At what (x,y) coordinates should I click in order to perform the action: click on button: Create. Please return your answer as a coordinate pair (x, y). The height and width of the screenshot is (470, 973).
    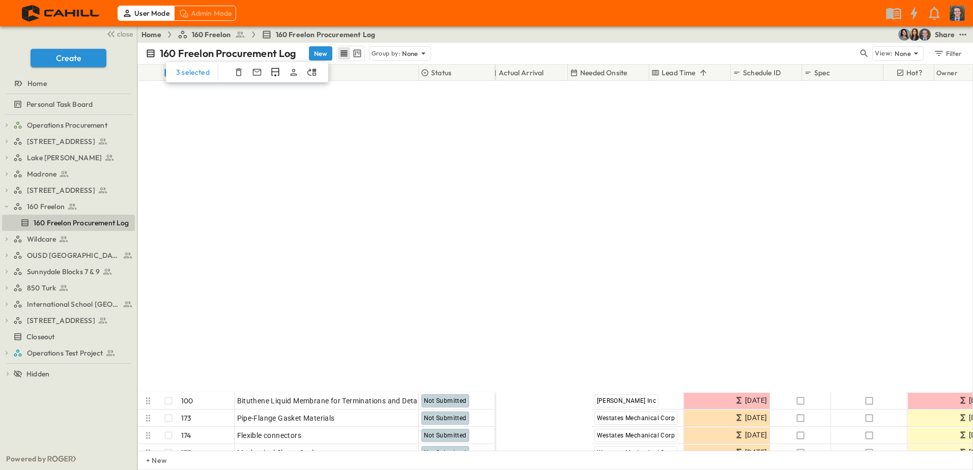
    Looking at the image, I should click on (68, 58).